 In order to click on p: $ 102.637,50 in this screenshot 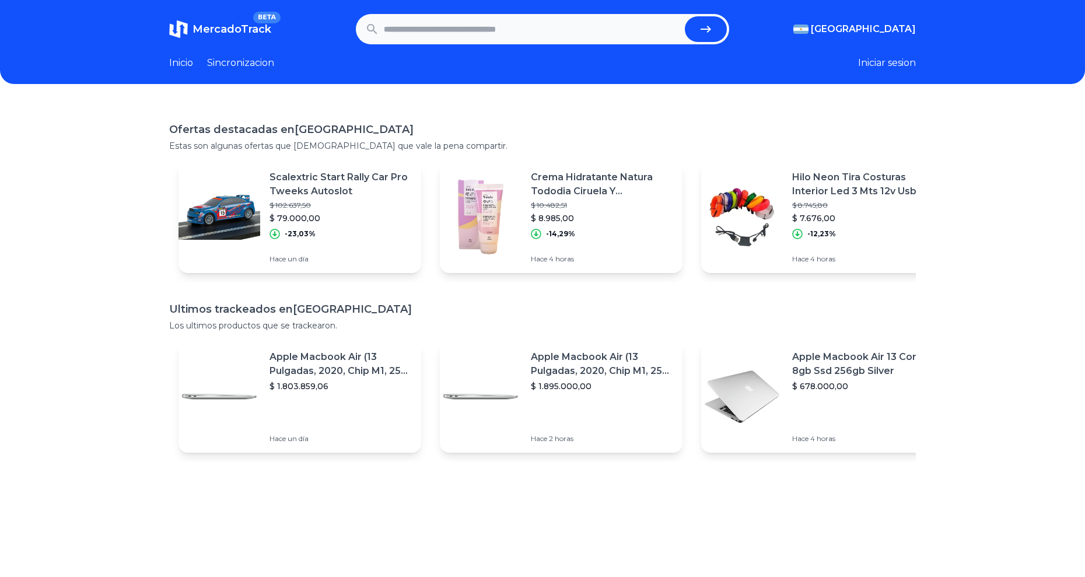, I will do `click(341, 205)`.